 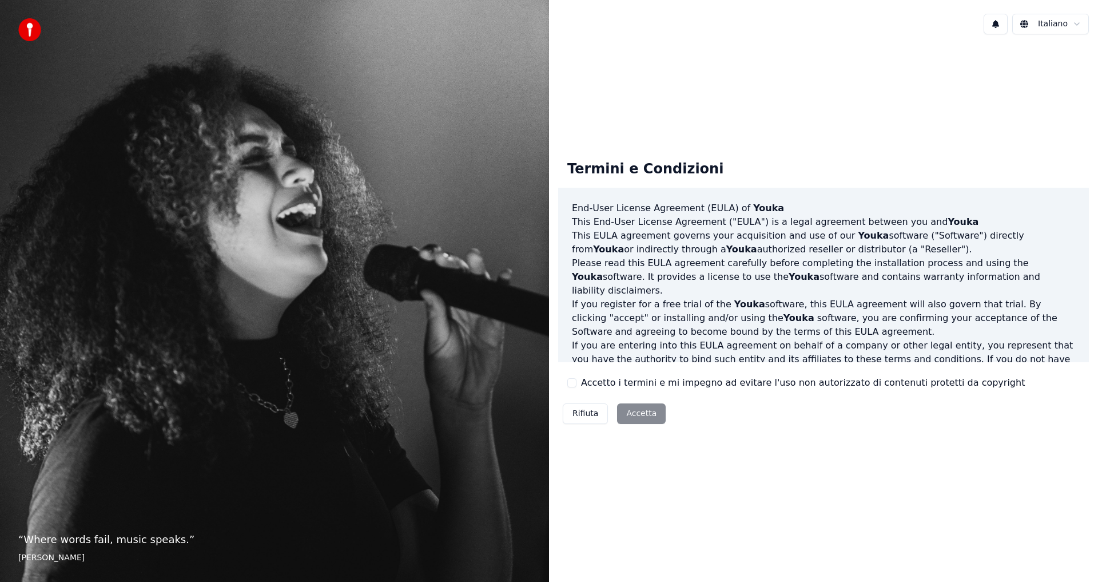 What do you see at coordinates (823, 208) in the screenshot?
I see `h3: End-User License Agreement (EULA) of` at bounding box center [823, 208].